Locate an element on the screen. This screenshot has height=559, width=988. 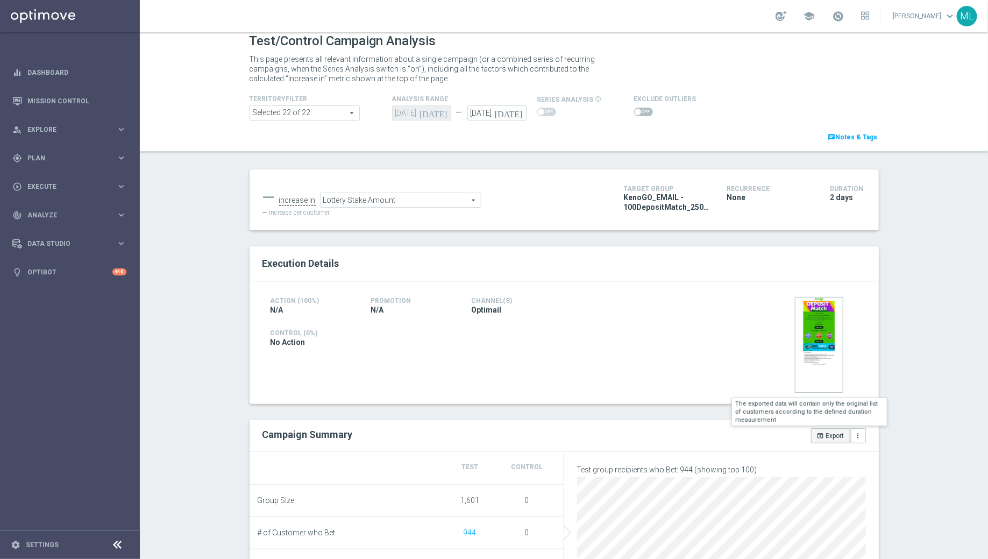
i: track_changes is located at coordinates (17, 215).